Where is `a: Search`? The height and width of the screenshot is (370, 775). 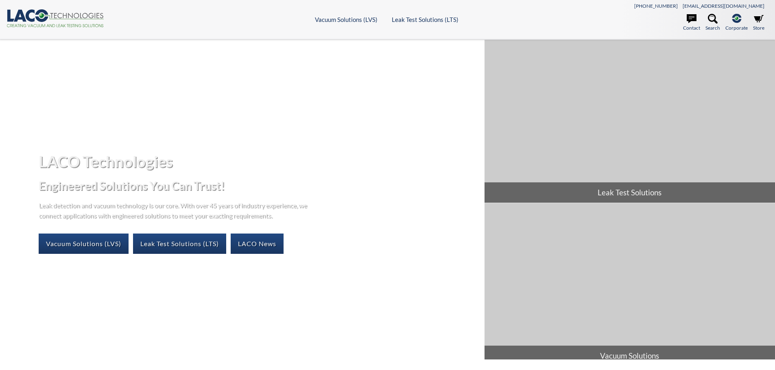 a: Search is located at coordinates (712, 23).